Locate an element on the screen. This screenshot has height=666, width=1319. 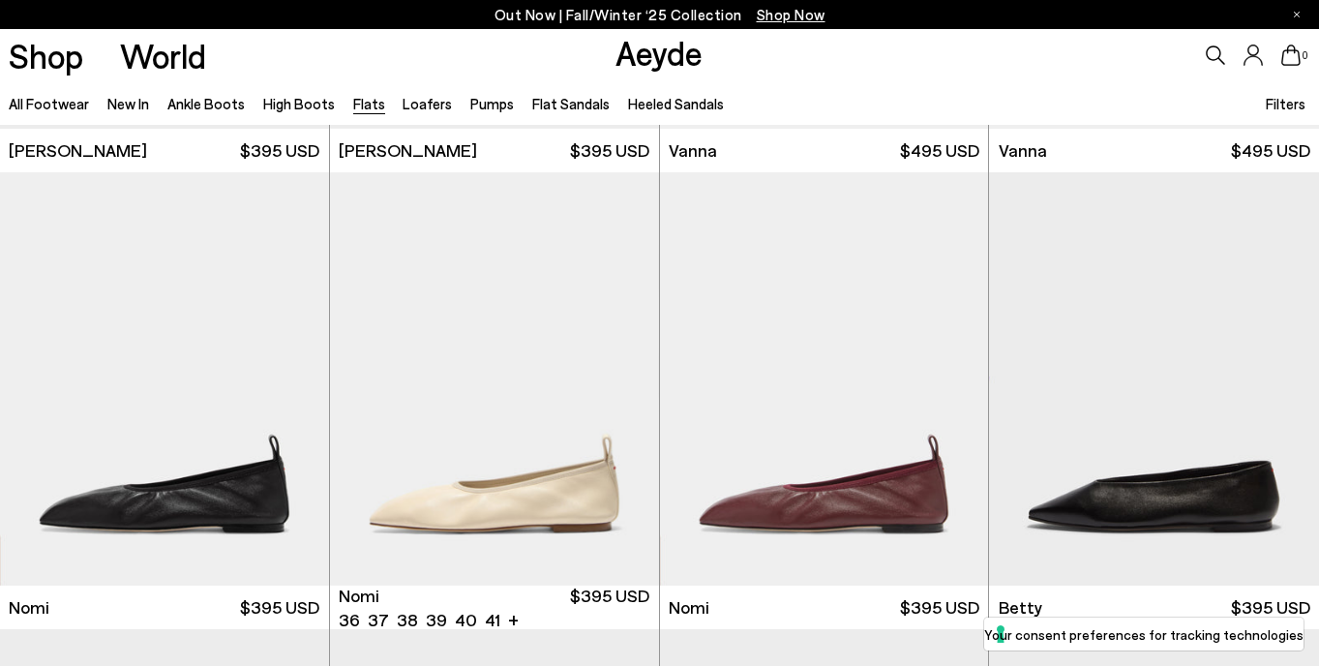
ul: variant is located at coordinates (416, 619).